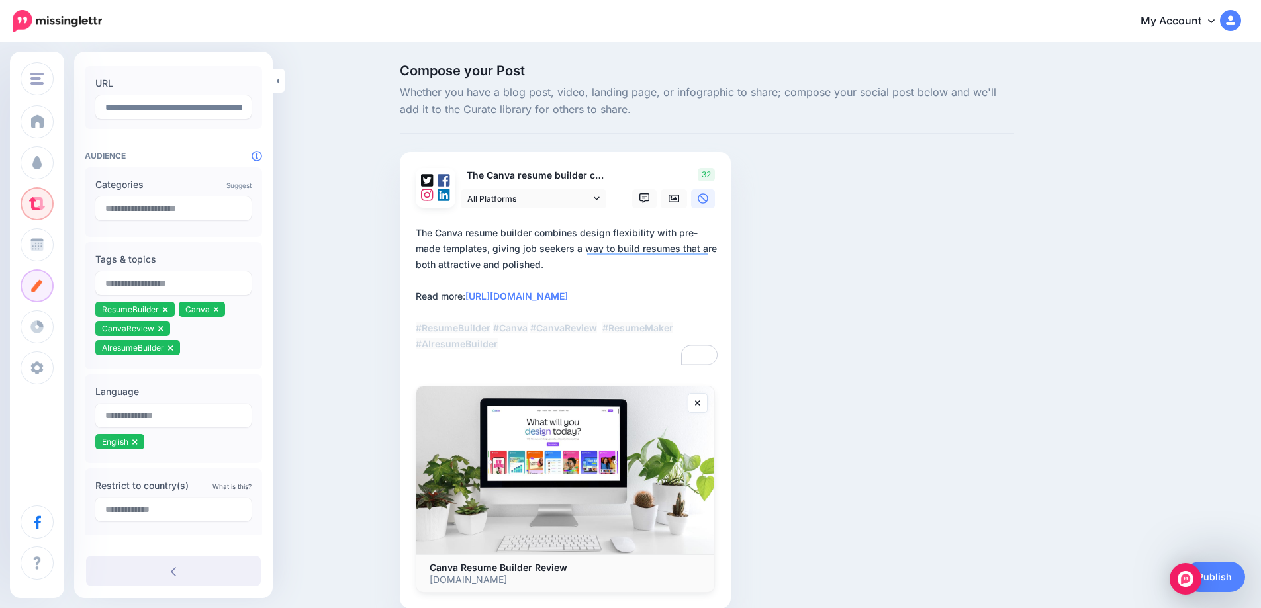  Describe the element at coordinates (173, 185) in the screenshot. I see `label: Categories` at that location.